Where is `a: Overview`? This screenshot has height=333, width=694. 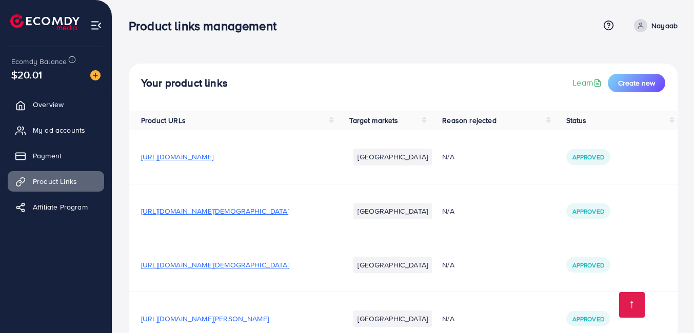
a: Overview is located at coordinates (56, 105).